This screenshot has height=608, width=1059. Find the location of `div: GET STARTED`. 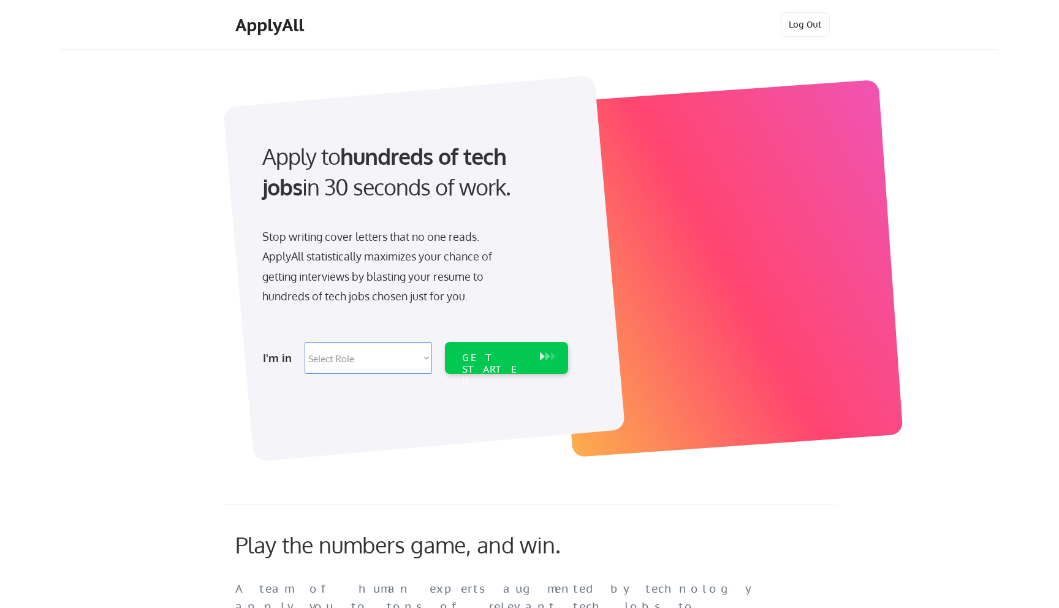

div: GET STARTED is located at coordinates (495, 370).